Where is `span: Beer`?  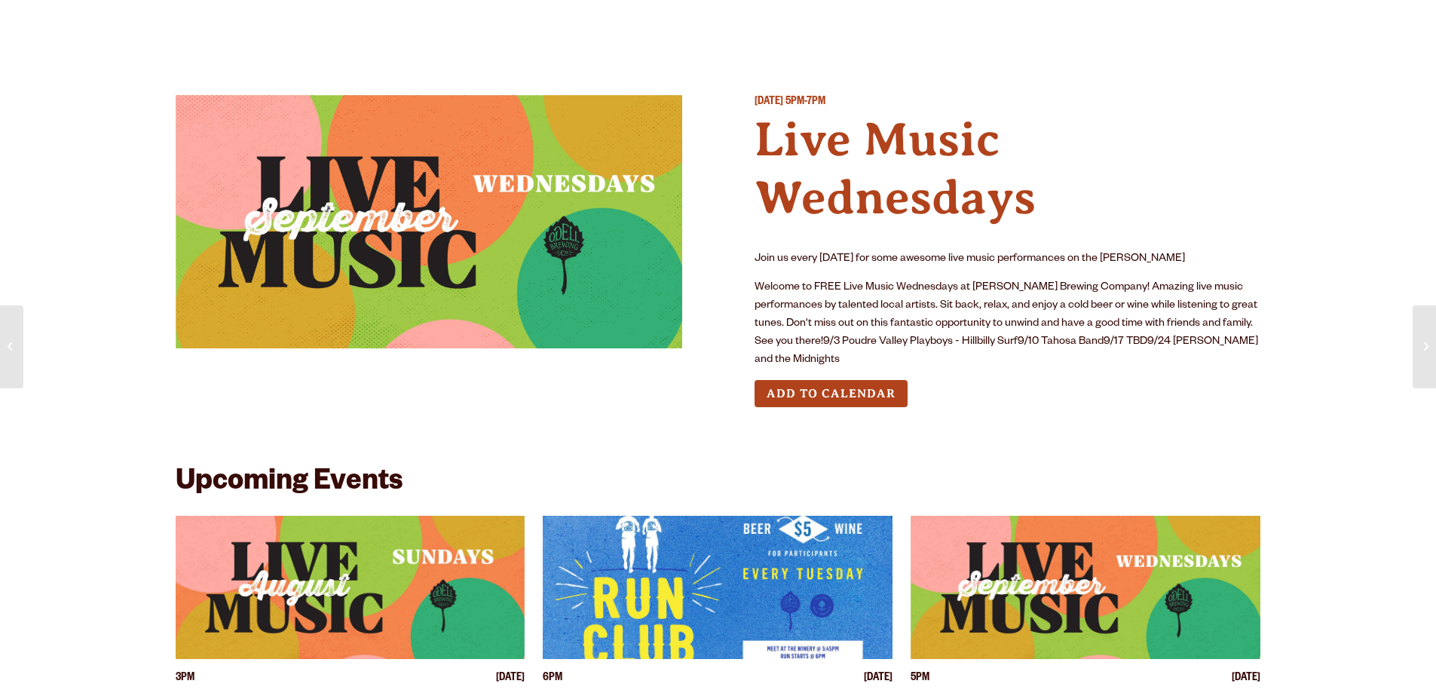 span: Beer is located at coordinates (218, 25).